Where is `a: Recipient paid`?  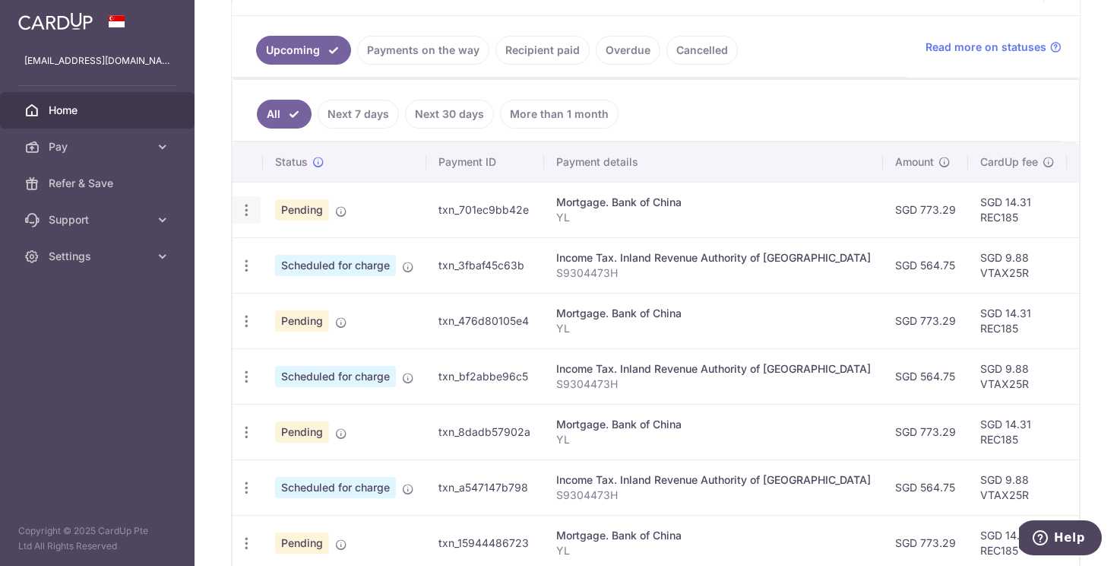 a: Recipient paid is located at coordinates (543, 50).